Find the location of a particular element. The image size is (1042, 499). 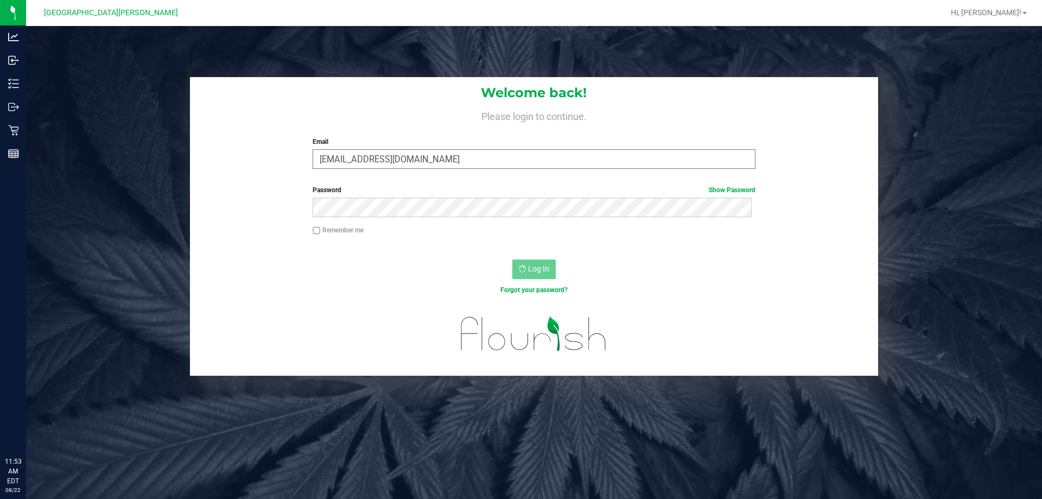

h1: Welcome back! is located at coordinates (534, 93).